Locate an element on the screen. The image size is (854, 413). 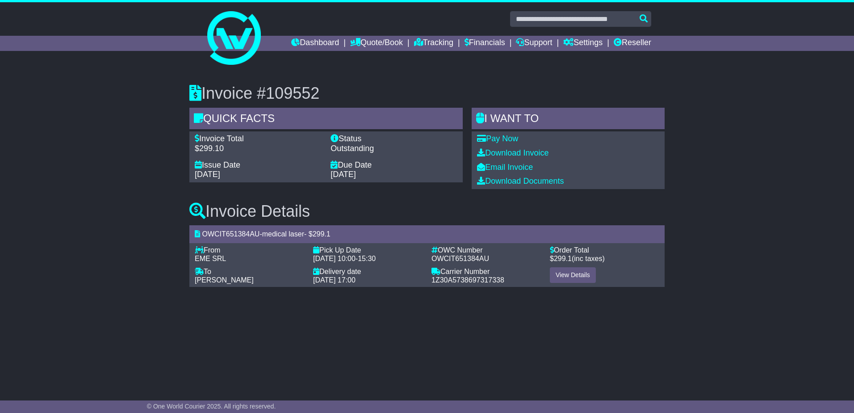
a: Support is located at coordinates (534, 43).